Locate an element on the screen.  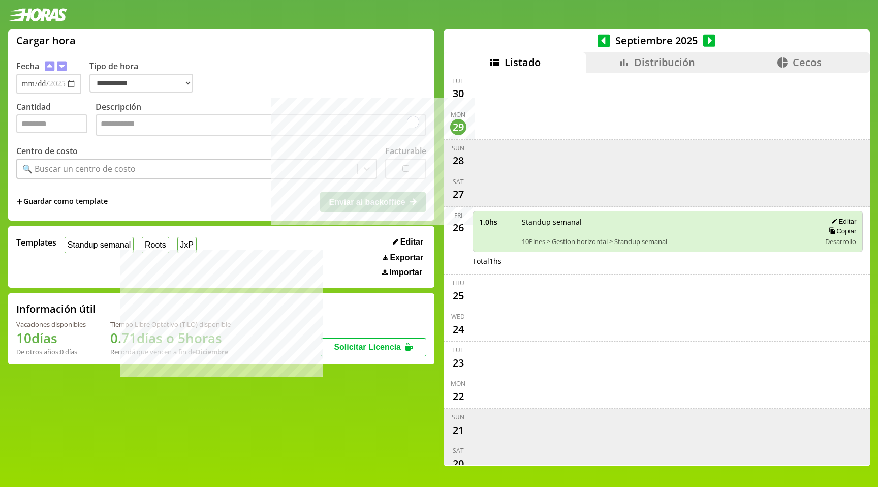
span: Standup semanal is located at coordinates (668, 222).